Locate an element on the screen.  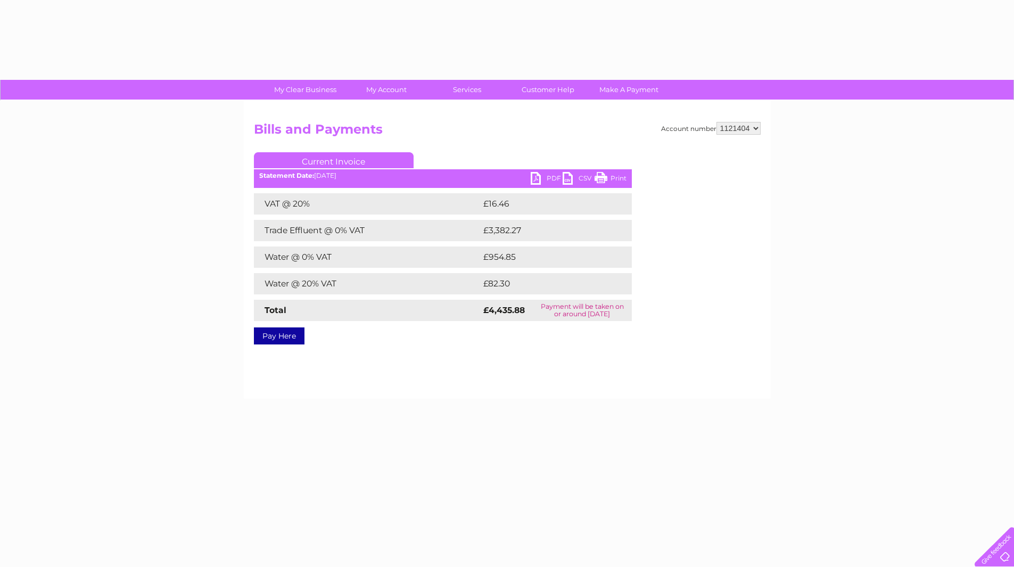
td: £16.46 is located at coordinates (545, 204).